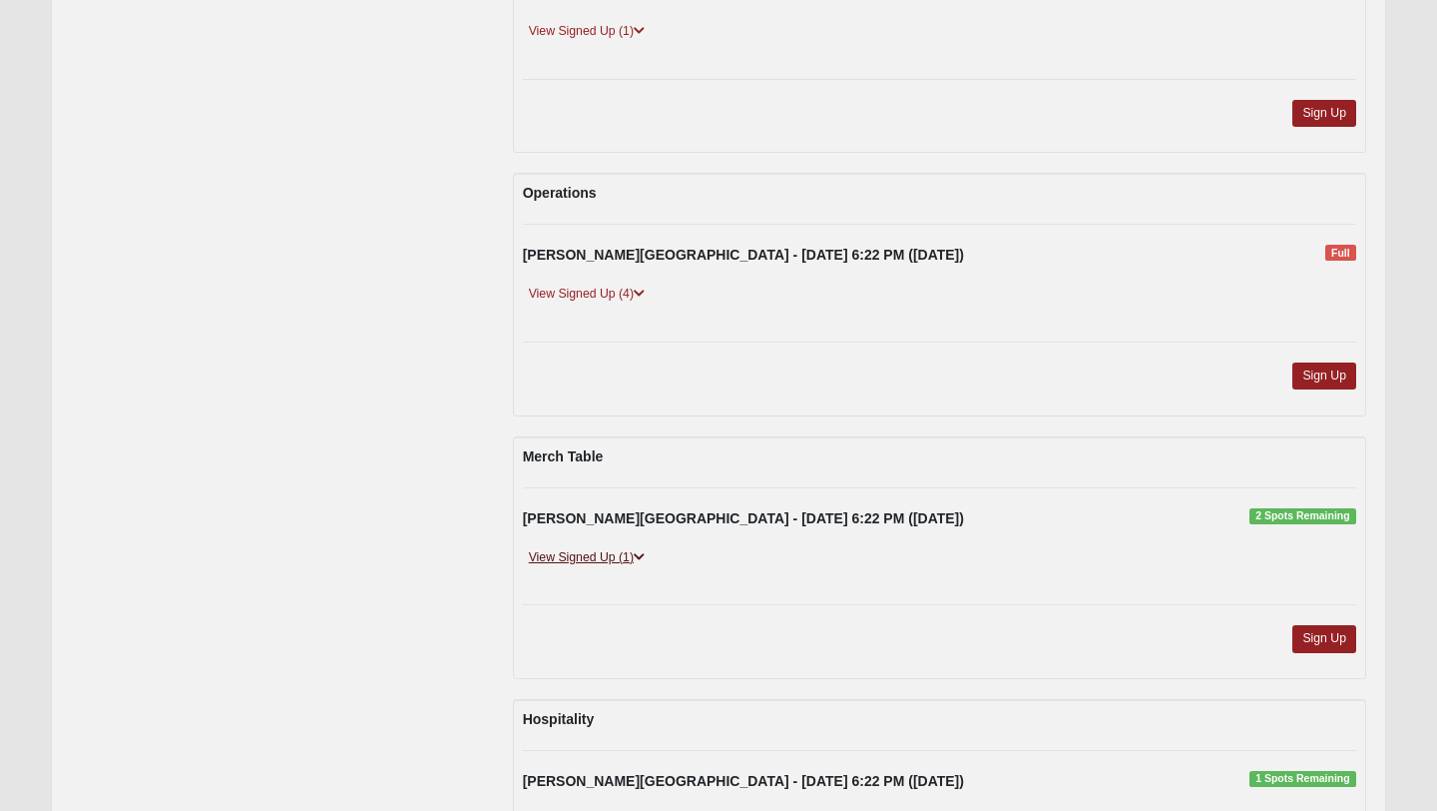 This screenshot has width=1437, height=811. I want to click on strong: Merch Table, so click(563, 456).